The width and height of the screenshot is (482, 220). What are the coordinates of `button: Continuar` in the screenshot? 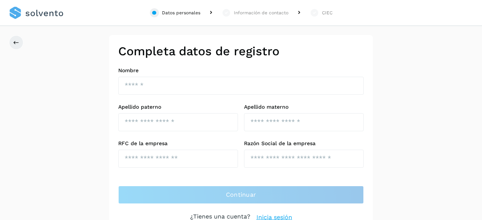 It's located at (241, 195).